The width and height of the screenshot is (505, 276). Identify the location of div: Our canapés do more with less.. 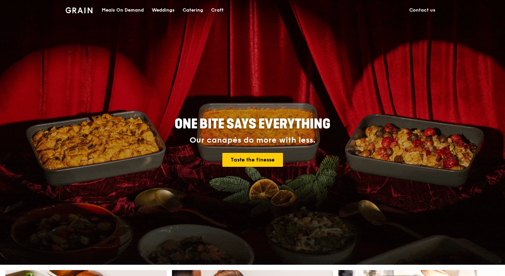
(252, 140).